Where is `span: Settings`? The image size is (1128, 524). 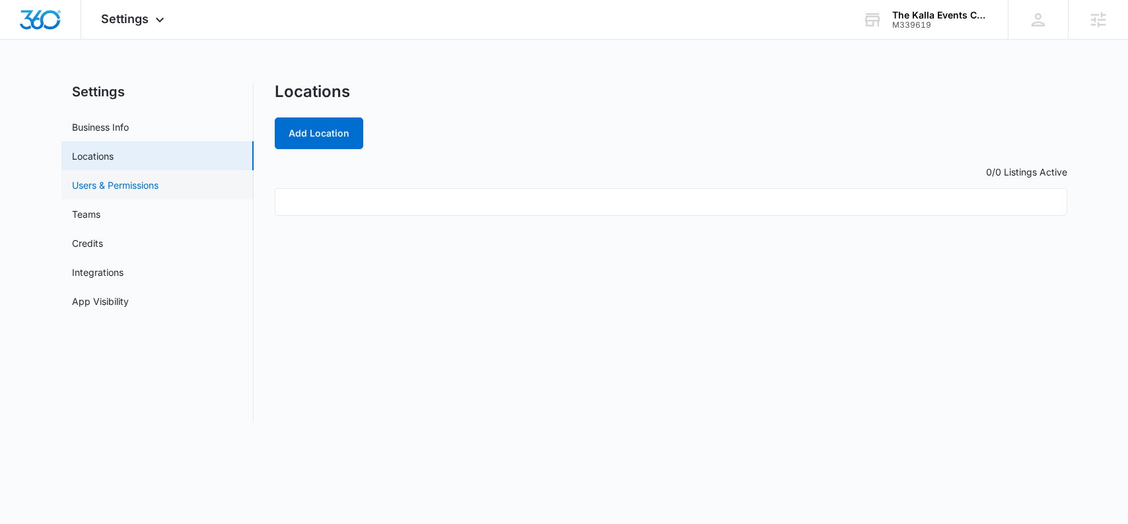 span: Settings is located at coordinates (125, 18).